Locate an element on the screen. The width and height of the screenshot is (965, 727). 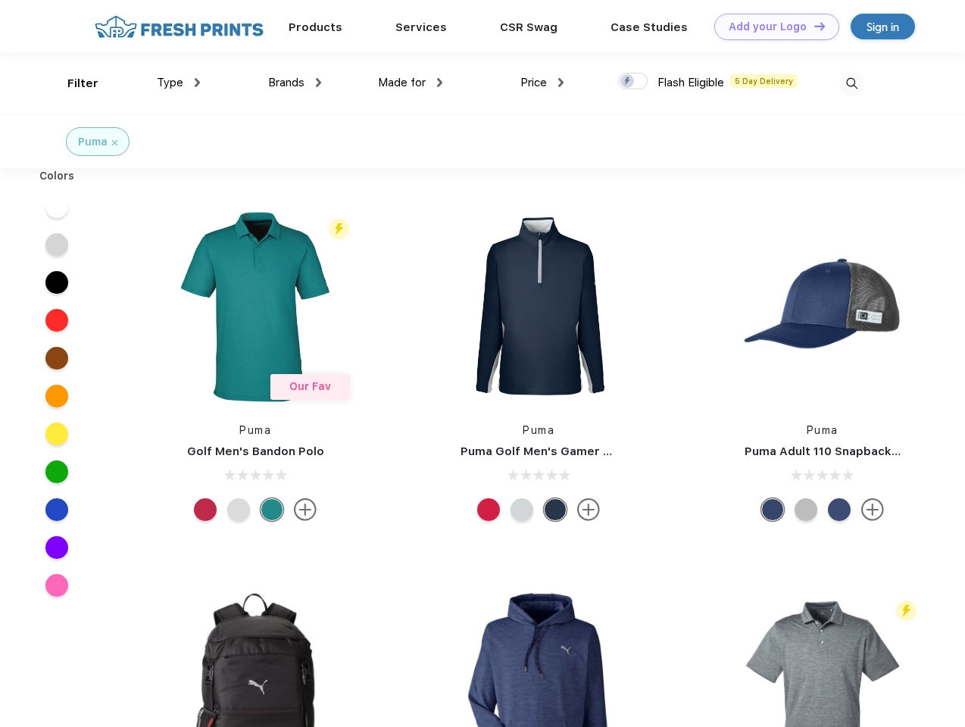
span: Brands is located at coordinates (286, 83).